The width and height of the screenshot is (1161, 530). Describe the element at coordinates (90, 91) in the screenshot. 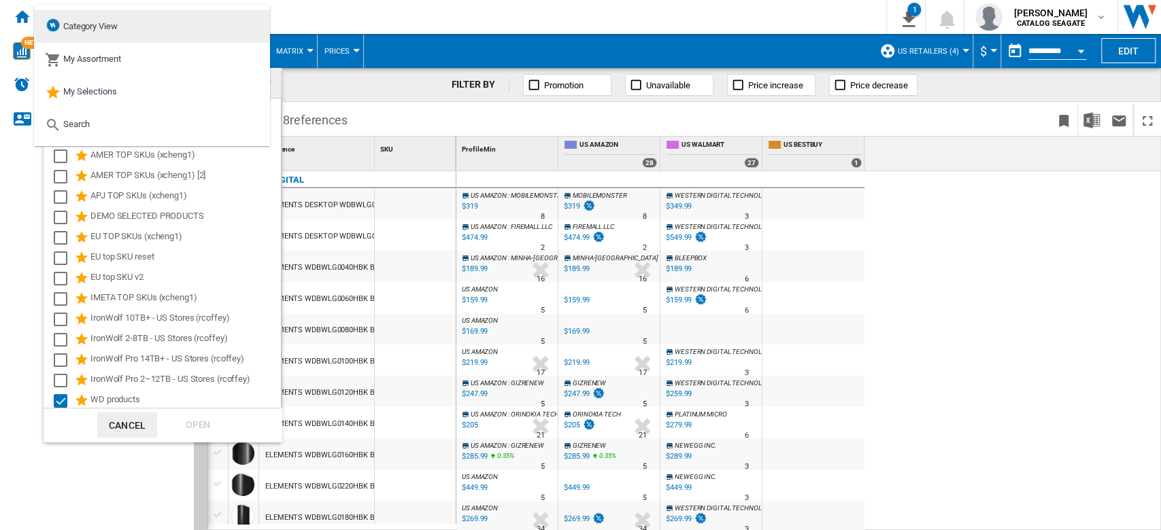

I see `span: My Selections` at that location.